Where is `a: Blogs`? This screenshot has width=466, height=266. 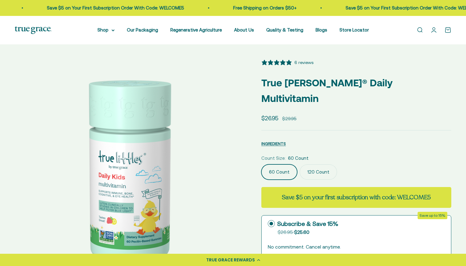
a: Blogs is located at coordinates (322, 30).